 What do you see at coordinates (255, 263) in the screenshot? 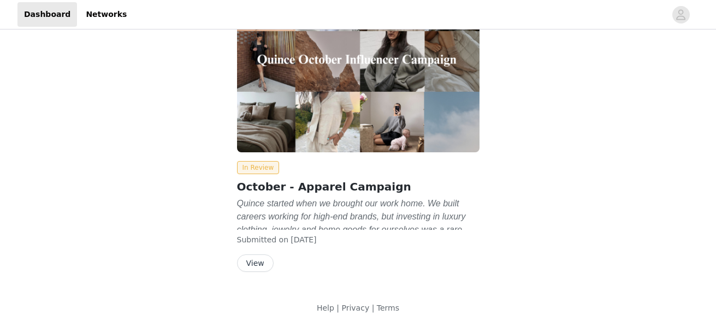
I see `button: View` at bounding box center [255, 263].